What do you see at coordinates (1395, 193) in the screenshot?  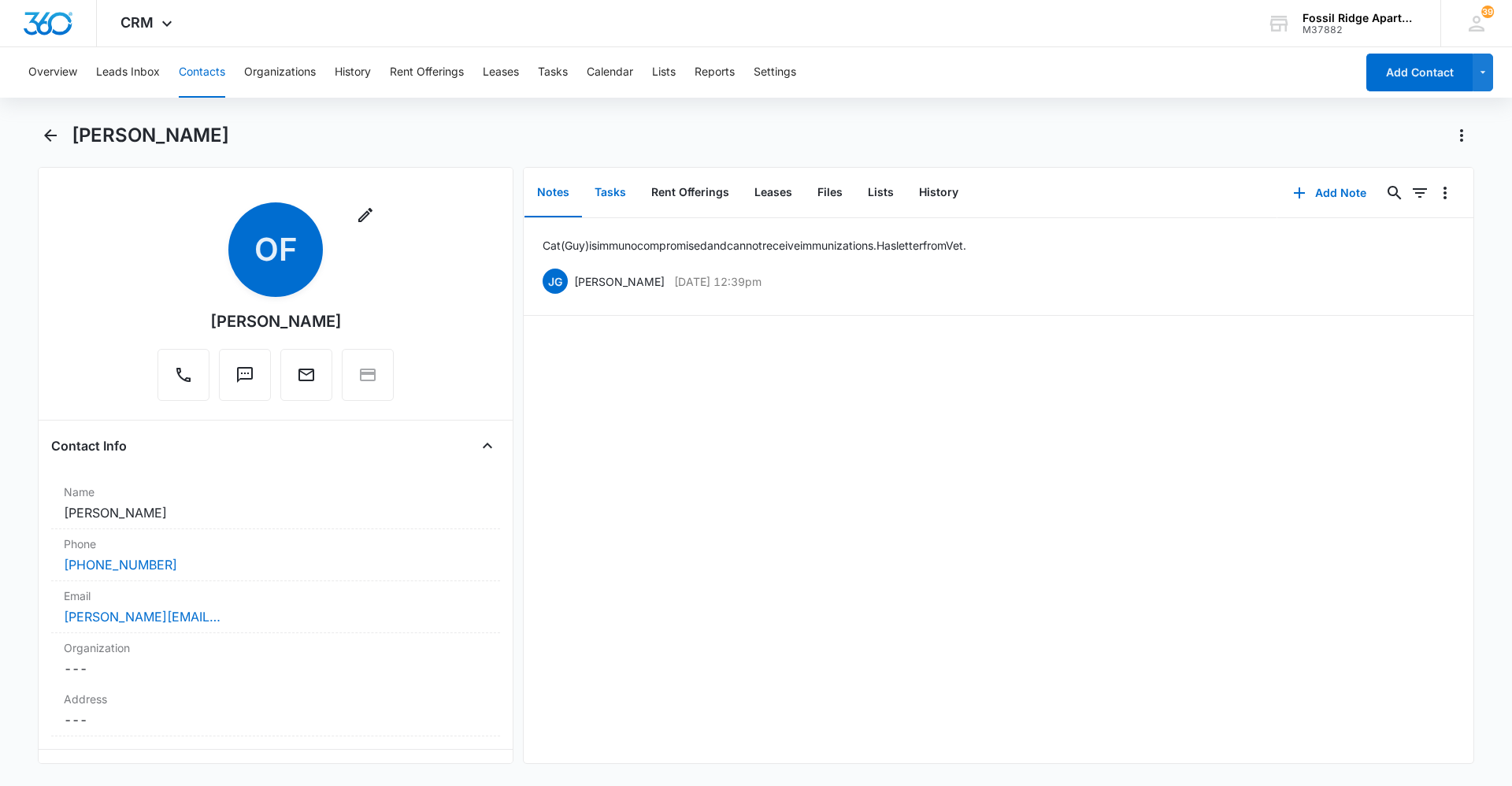 I see `button: Search...` at bounding box center [1395, 193].